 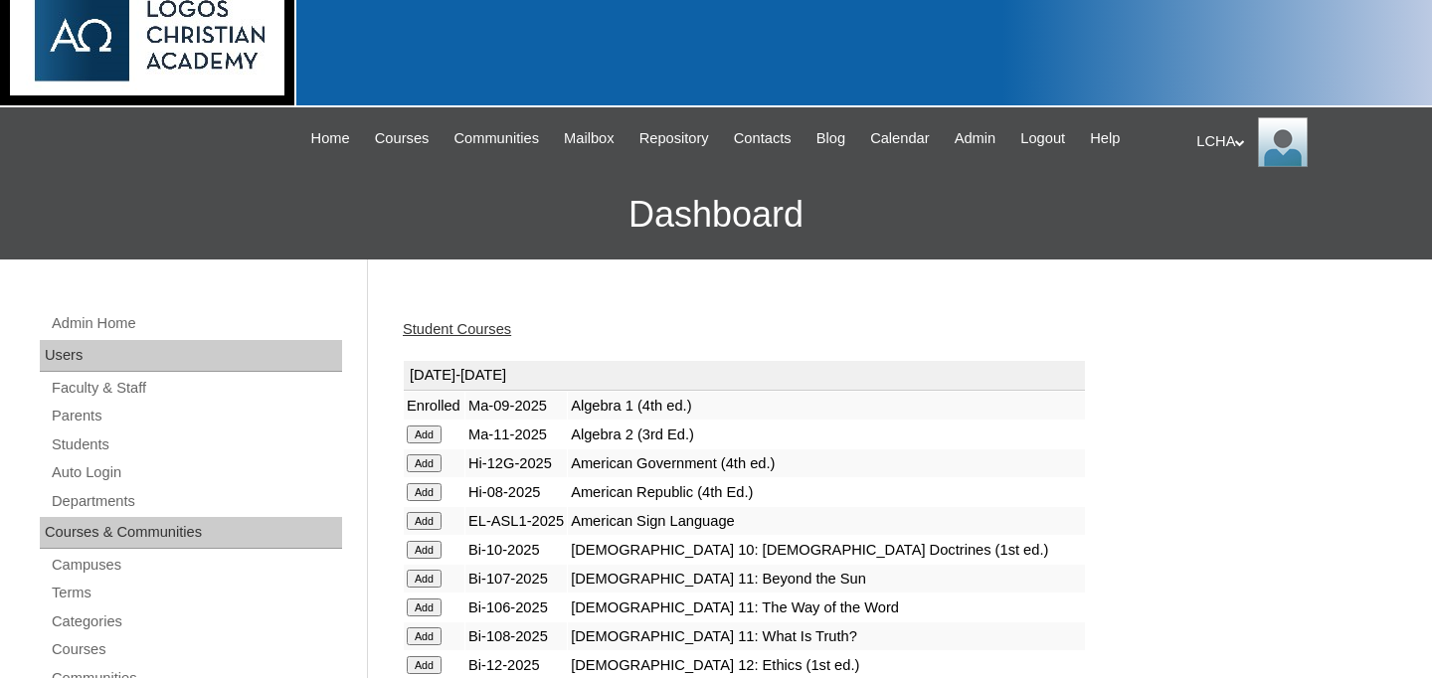 I want to click on a: Communities, so click(x=496, y=138).